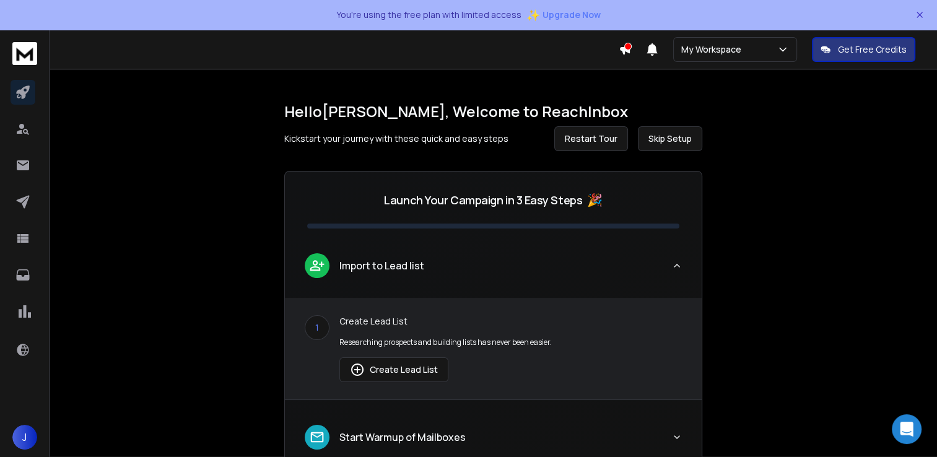  Describe the element at coordinates (396, 139) in the screenshot. I see `p: Kickstart your journey with these quick and easy steps` at that location.